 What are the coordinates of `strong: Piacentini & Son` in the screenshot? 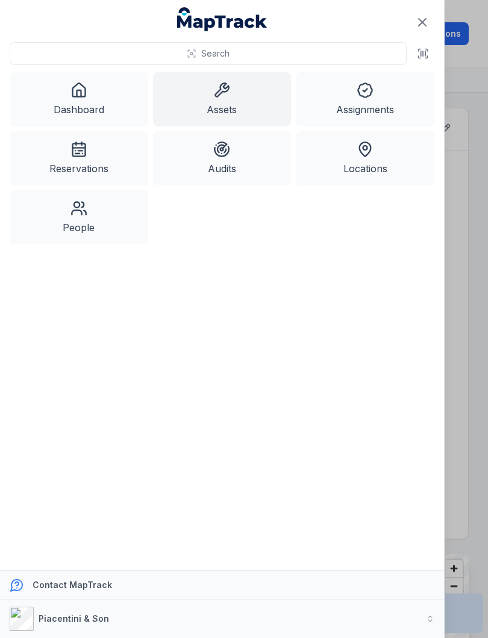 It's located at (73, 619).